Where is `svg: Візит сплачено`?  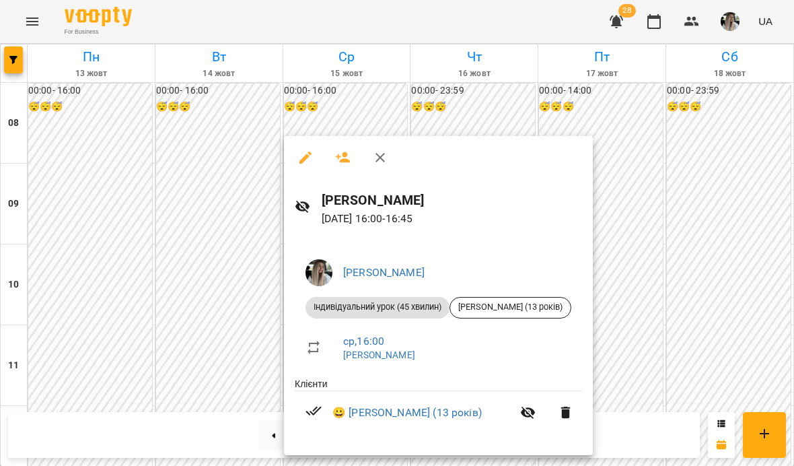
svg: Візит сплачено is located at coordinates (314, 411).